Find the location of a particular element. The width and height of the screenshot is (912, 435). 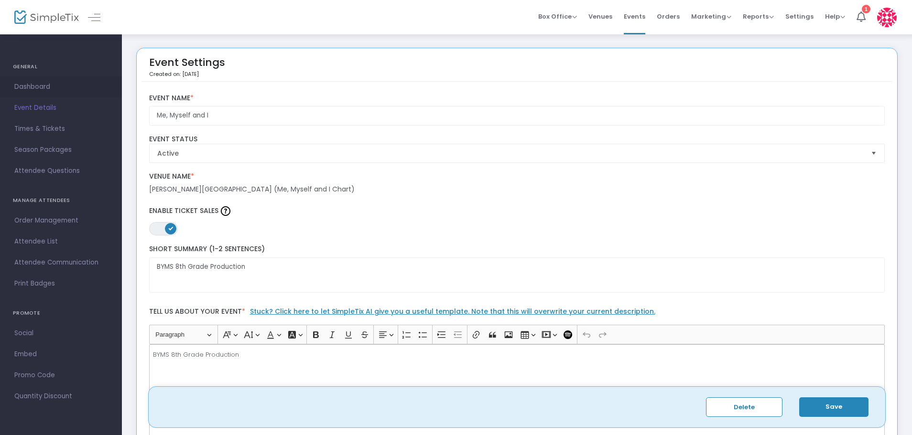

button: Save is located at coordinates (833, 407).